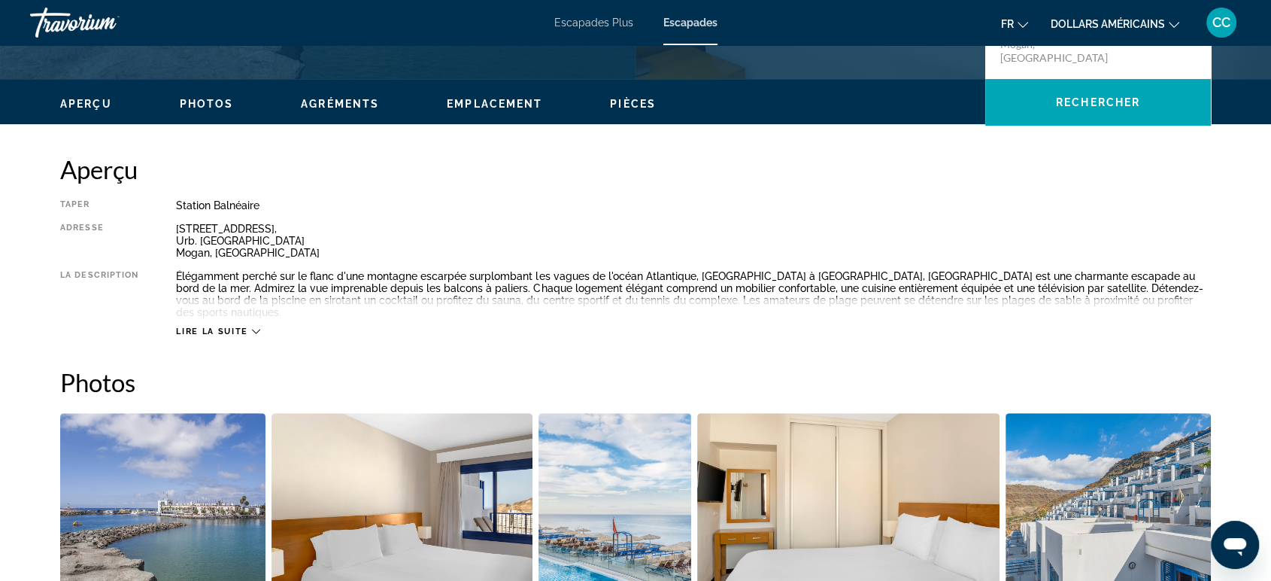 The image size is (1271, 581). I want to click on h2: Aperçu, so click(635, 169).